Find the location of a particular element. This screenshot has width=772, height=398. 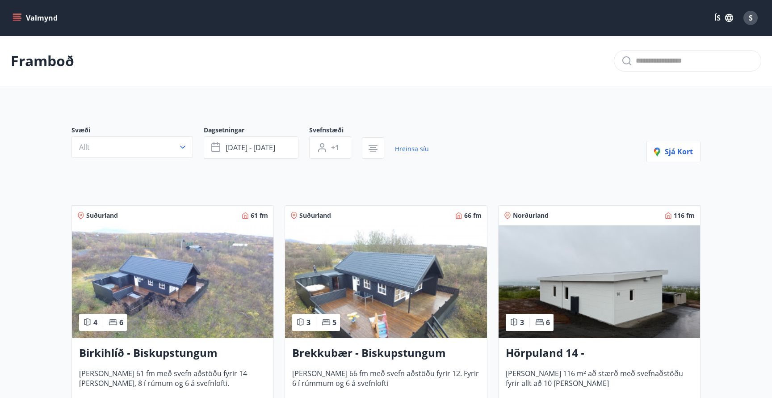

button: S is located at coordinates (751, 18).